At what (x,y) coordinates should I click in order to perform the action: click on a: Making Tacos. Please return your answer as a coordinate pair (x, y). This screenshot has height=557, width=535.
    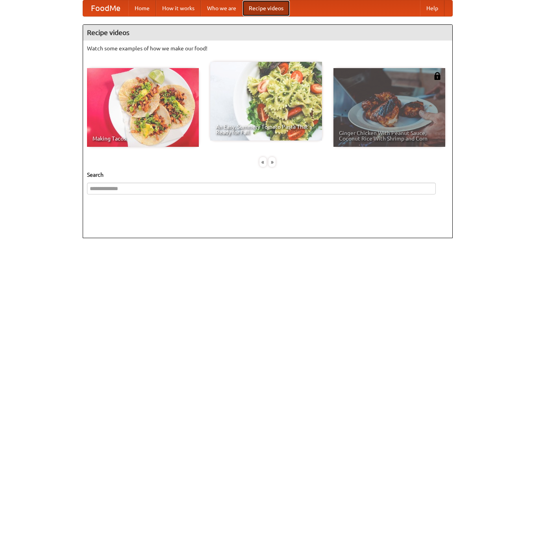
    Looking at the image, I should click on (143, 108).